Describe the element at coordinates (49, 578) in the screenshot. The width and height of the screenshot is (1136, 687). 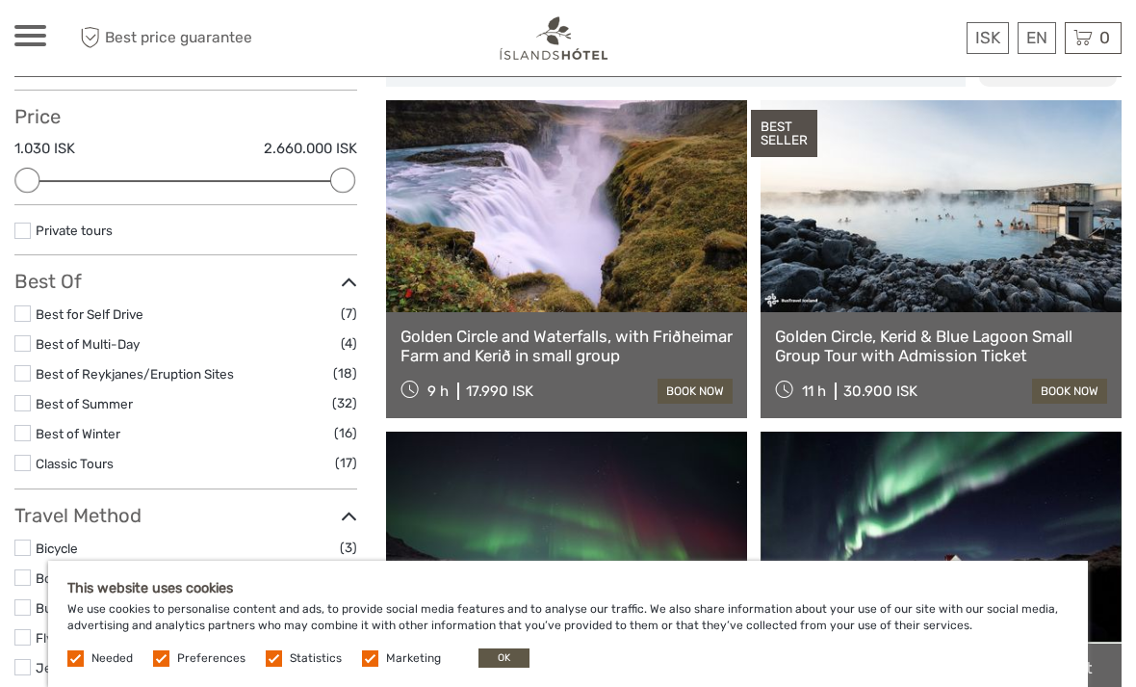
I see `a: Boat` at that location.